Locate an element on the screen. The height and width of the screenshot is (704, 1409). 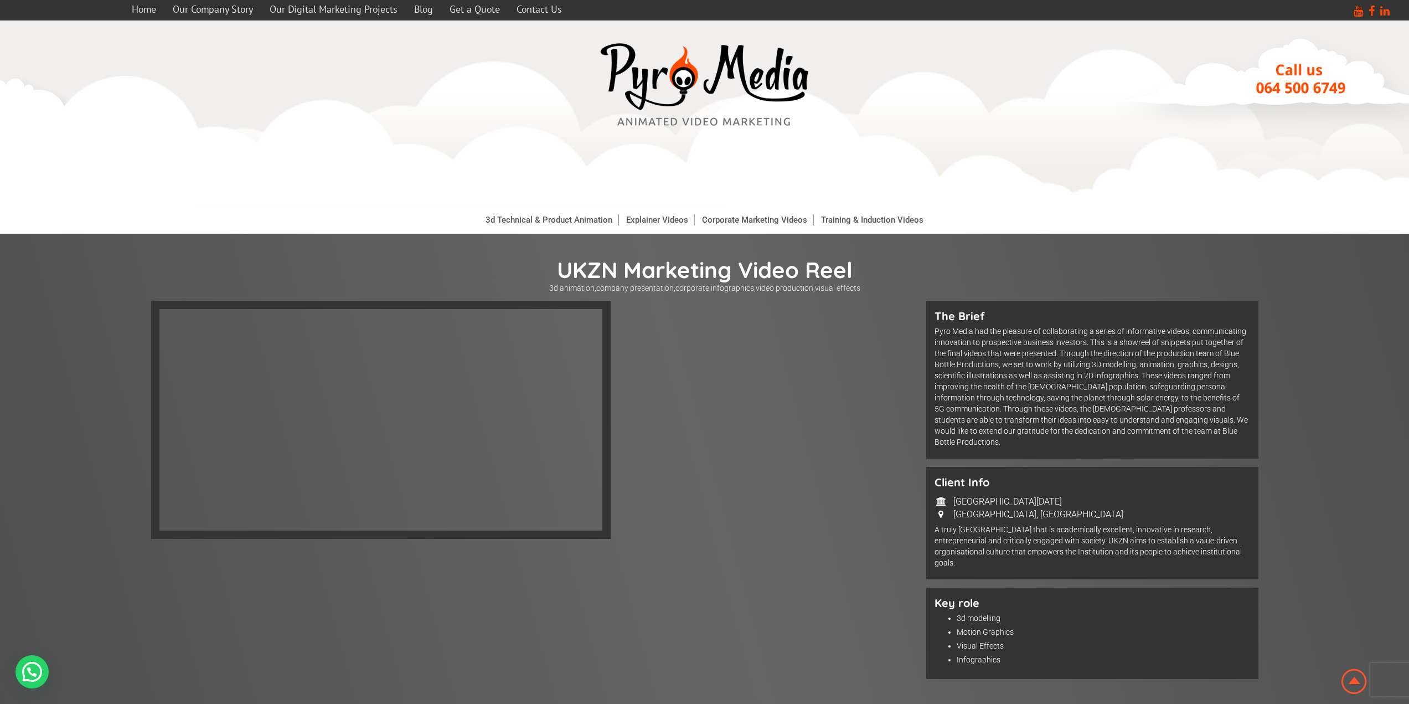
a: Training & Induction Videos is located at coordinates (872, 220).